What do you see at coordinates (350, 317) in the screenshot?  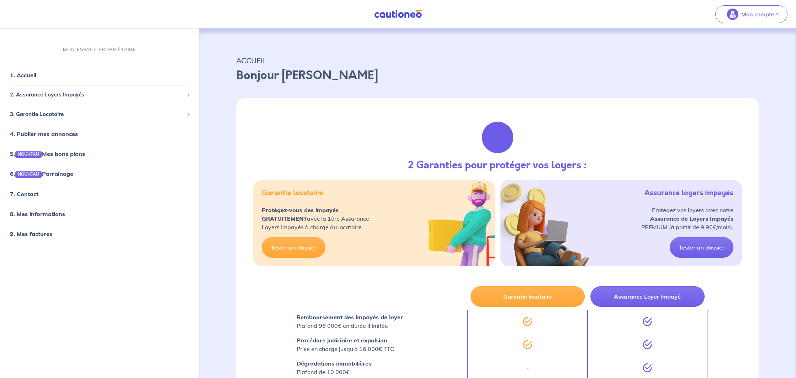 I see `strong: Remboursement des impayés de loyer` at bounding box center [350, 317].